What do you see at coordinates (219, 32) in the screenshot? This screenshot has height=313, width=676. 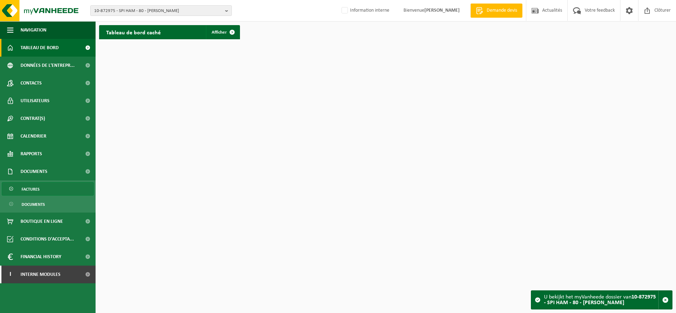 I see `span: Afficher` at bounding box center [219, 32].